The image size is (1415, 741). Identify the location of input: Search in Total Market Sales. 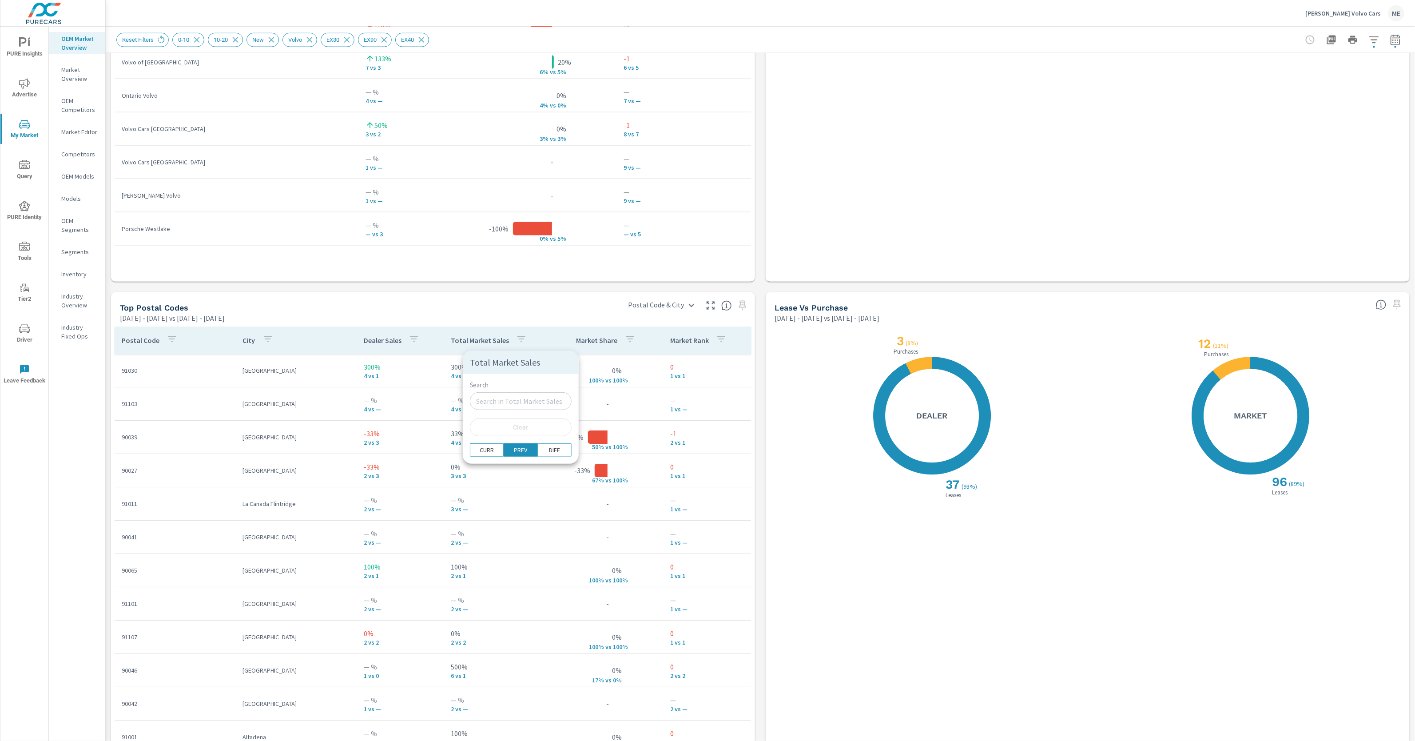
(521, 401).